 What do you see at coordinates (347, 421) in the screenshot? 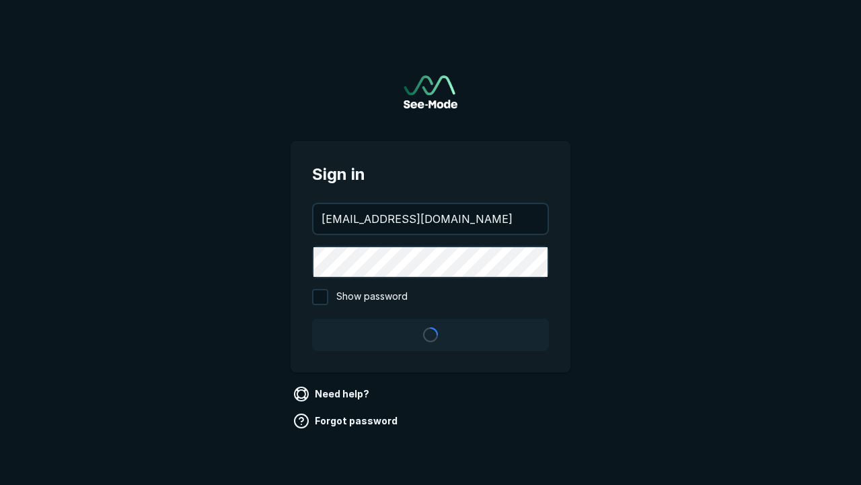
I see `a: Forgot password` at bounding box center [347, 421].